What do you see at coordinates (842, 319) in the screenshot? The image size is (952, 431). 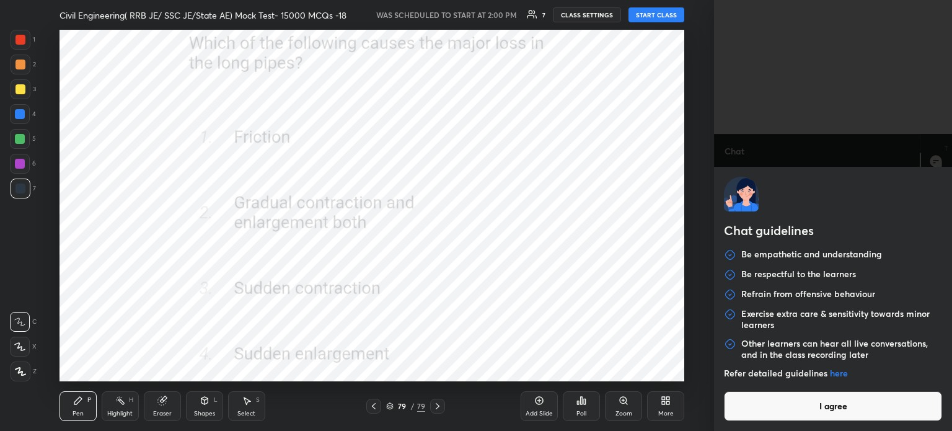 I see `p: Exercise extra care & sensitivity towards minor learners` at bounding box center [842, 319].